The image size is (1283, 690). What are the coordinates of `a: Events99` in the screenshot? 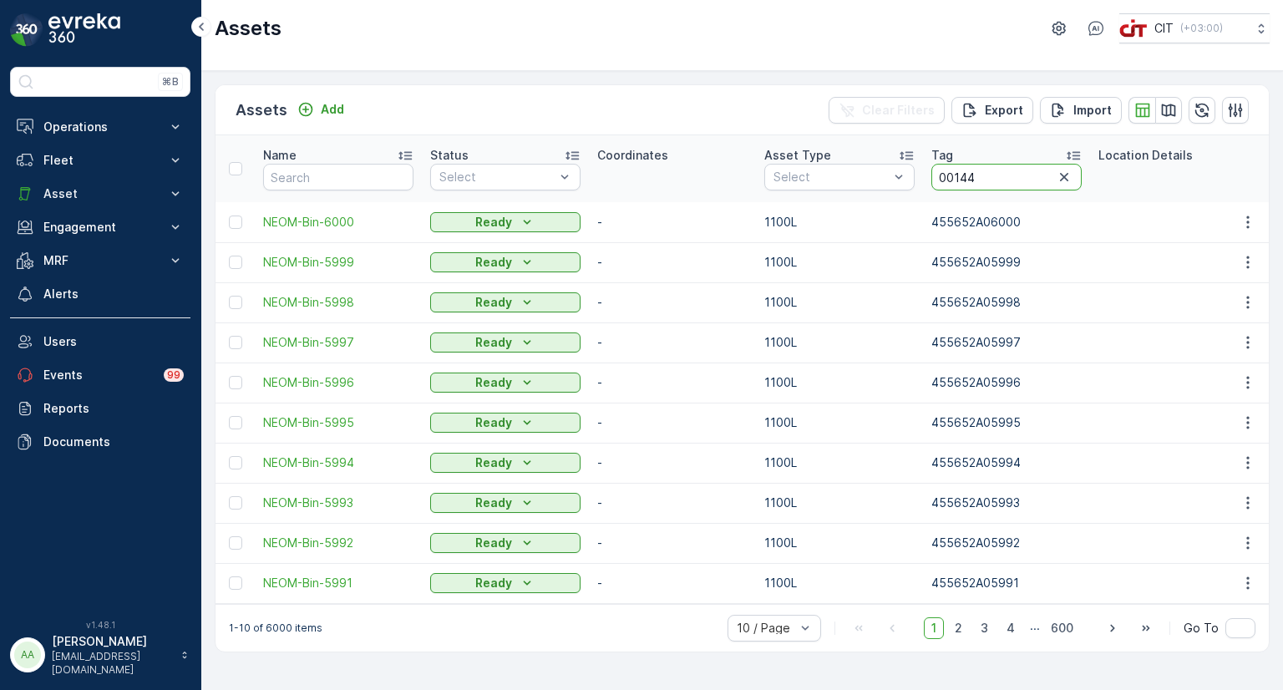 It's located at (100, 375).